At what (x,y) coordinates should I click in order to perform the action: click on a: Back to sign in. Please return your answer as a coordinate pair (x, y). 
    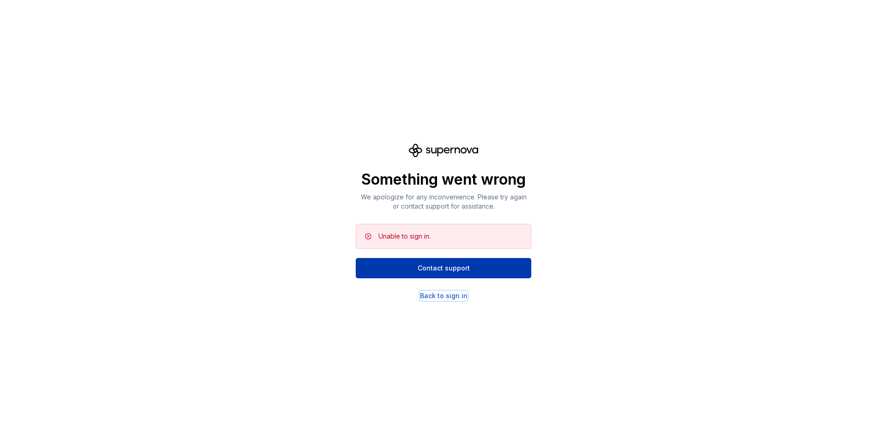
    Looking at the image, I should click on (444, 296).